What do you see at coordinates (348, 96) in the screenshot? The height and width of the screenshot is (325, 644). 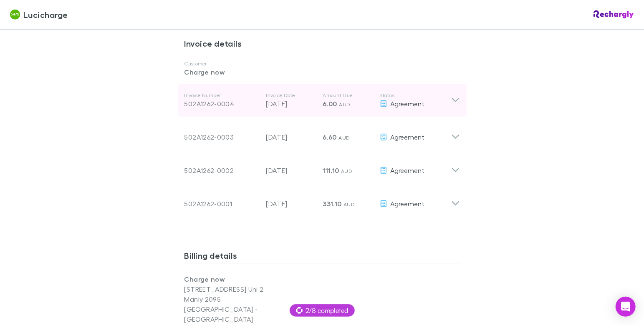 I see `p: Amount Due` at bounding box center [348, 96].